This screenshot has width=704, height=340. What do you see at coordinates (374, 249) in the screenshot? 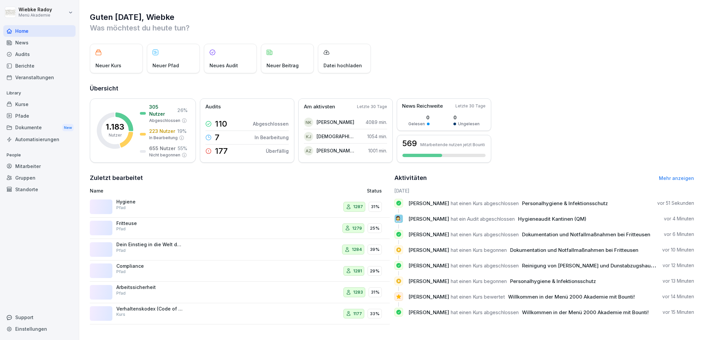
I see `p: 39%` at bounding box center [374, 249].